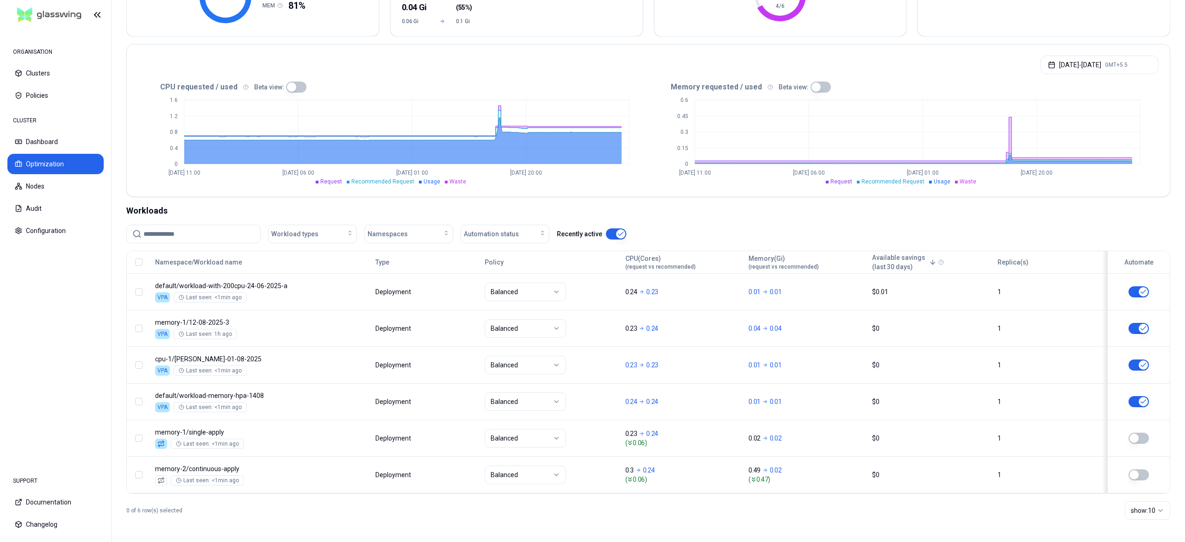  I want to click on button: Type, so click(382, 262).